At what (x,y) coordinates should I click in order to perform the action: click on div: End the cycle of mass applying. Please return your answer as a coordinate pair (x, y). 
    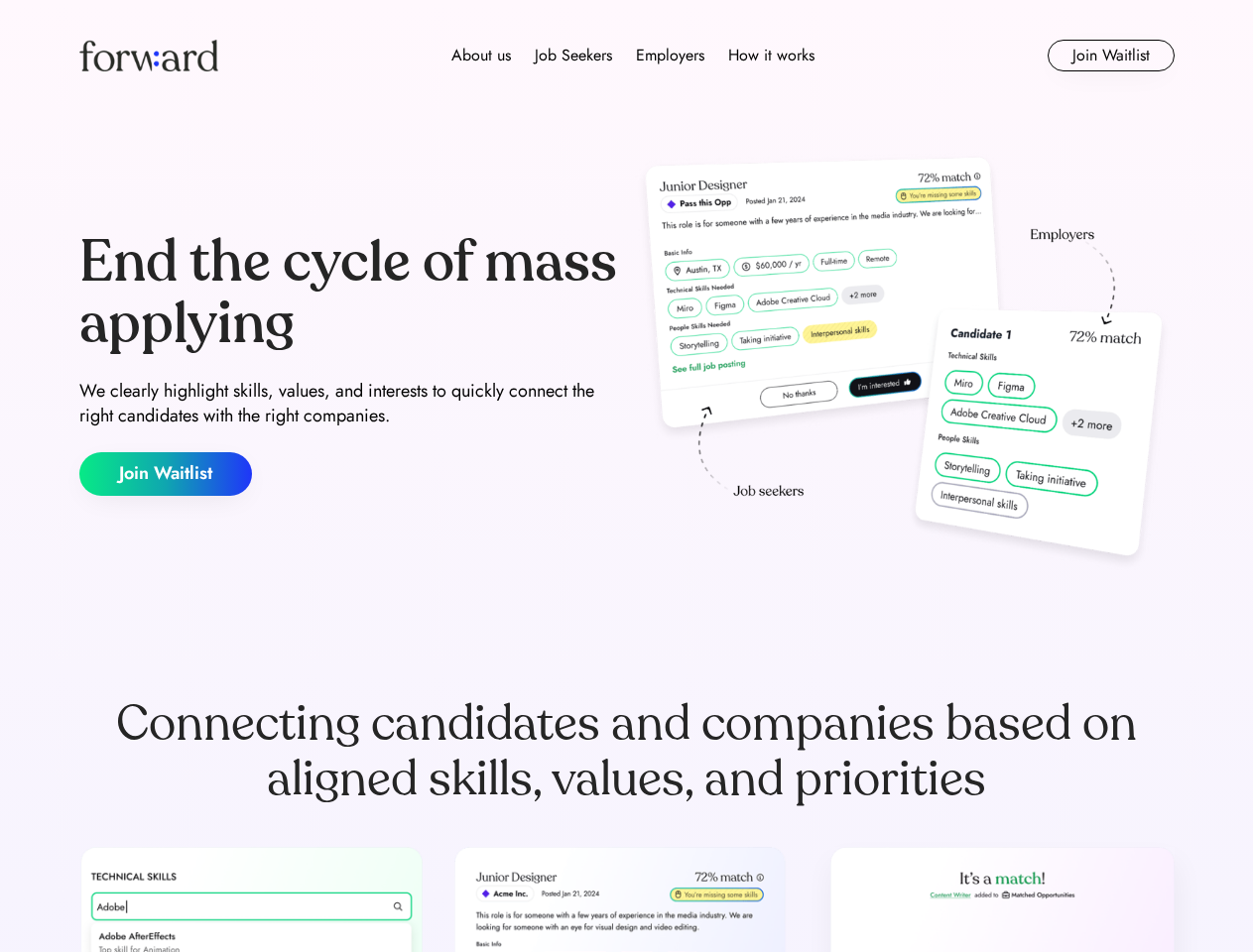
    Looking at the image, I should click on (350, 293).